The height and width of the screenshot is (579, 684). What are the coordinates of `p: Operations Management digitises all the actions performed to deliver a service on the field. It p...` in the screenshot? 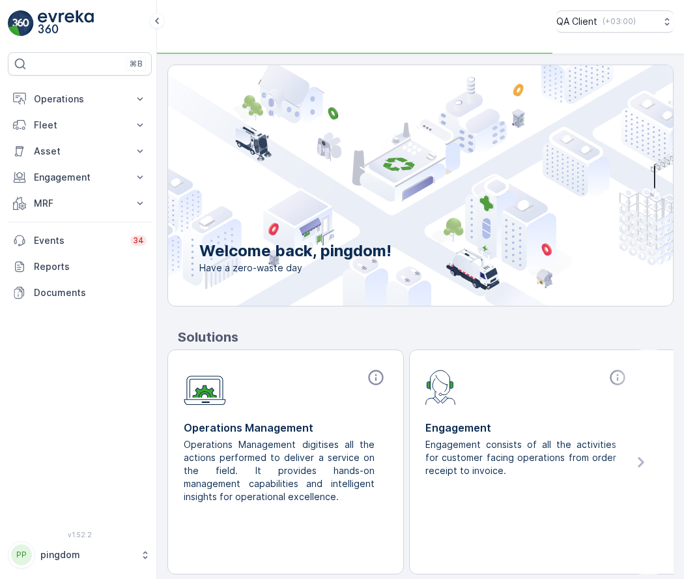 It's located at (280, 471).